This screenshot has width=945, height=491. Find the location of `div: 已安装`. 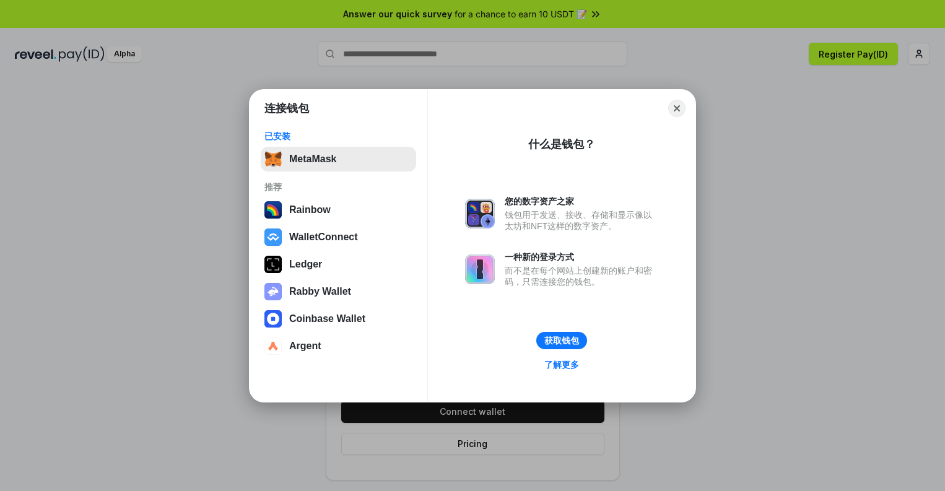

div: 已安装 is located at coordinates (338, 136).